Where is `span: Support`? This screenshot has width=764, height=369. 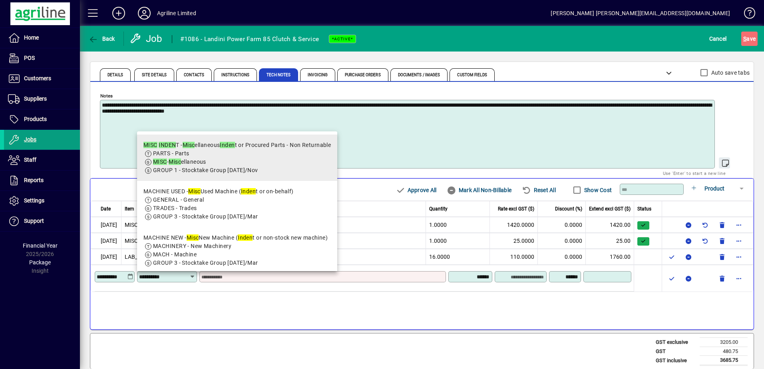
span: Support is located at coordinates (34, 221).